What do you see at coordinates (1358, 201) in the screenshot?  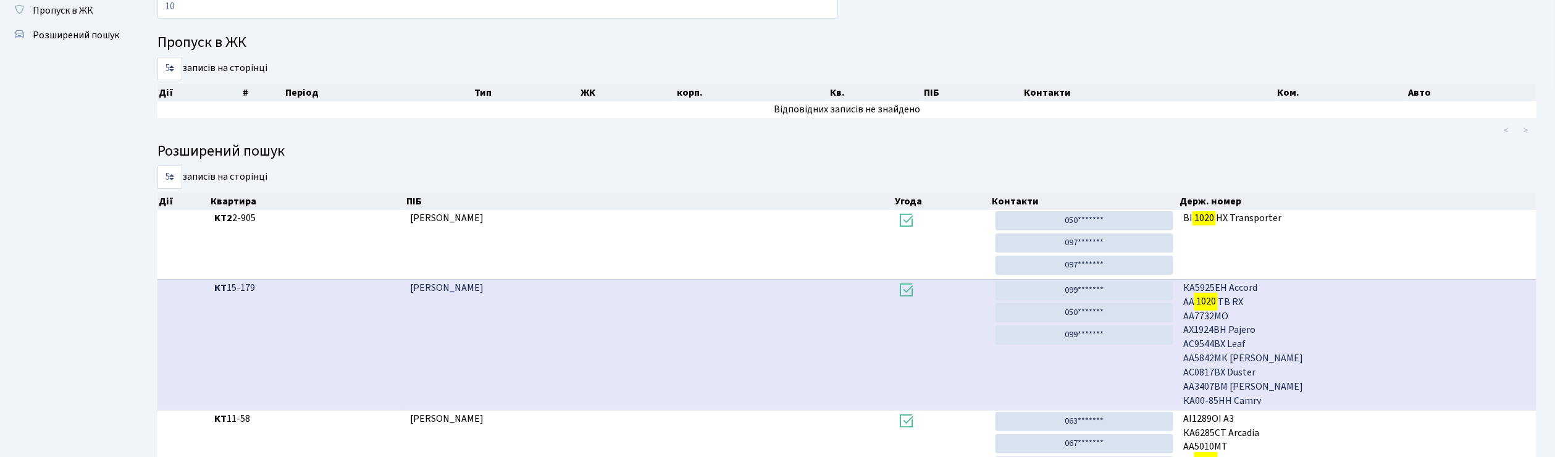 I see `th: Держ. номер` at bounding box center [1358, 201].